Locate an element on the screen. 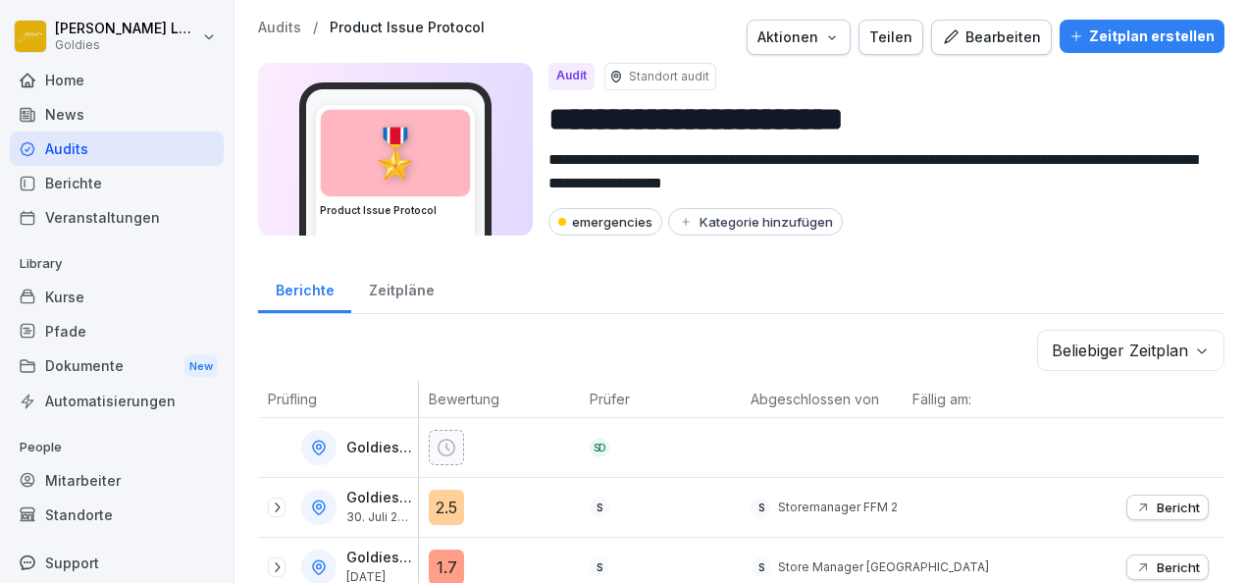  div: New is located at coordinates (201, 366).